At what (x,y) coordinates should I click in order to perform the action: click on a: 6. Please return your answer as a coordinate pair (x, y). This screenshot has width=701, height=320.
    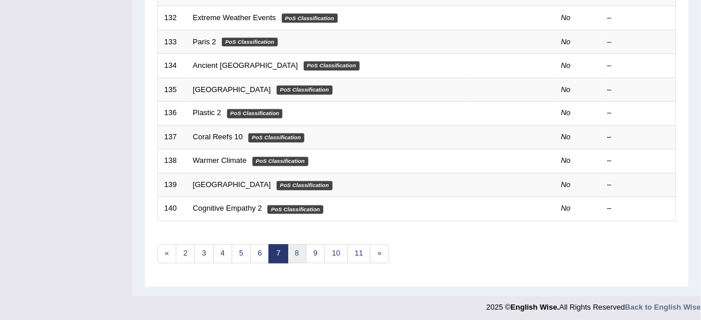
    Looking at the image, I should click on (259, 254).